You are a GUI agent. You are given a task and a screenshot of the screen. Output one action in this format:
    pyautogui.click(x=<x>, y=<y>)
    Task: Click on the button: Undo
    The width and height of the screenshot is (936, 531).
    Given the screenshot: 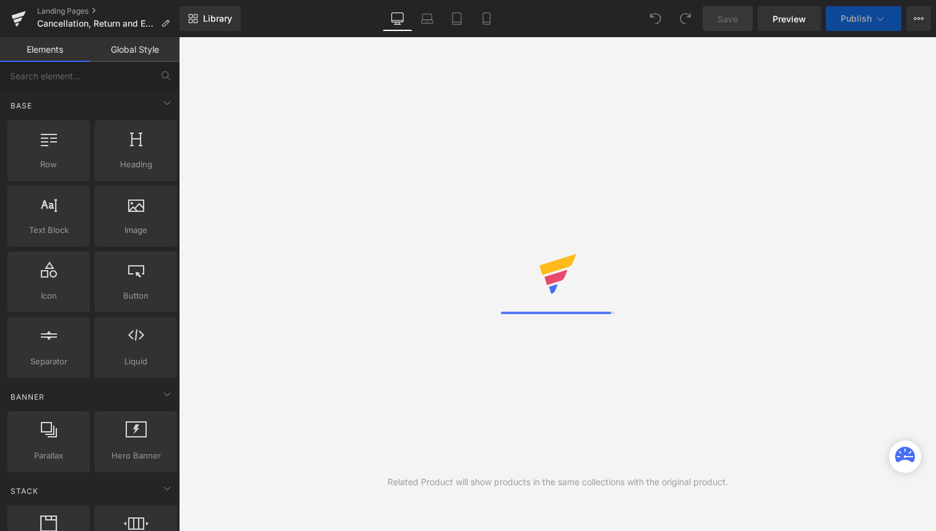 What is the action you would take?
    pyautogui.click(x=656, y=19)
    